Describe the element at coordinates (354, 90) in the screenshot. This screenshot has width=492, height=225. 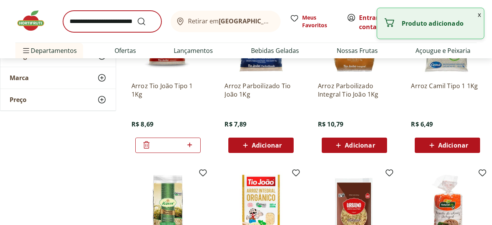
I see `p: Arroz Parboilizado Integral Tio João 1Kg` at that location.